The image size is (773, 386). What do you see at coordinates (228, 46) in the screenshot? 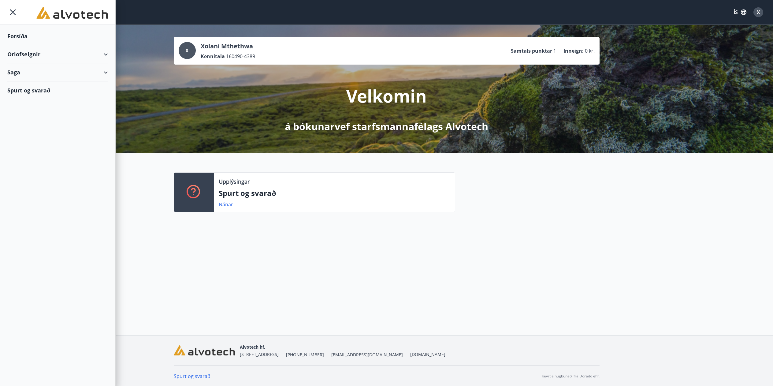
I see `p: Xolani Mthethwa` at bounding box center [228, 46].